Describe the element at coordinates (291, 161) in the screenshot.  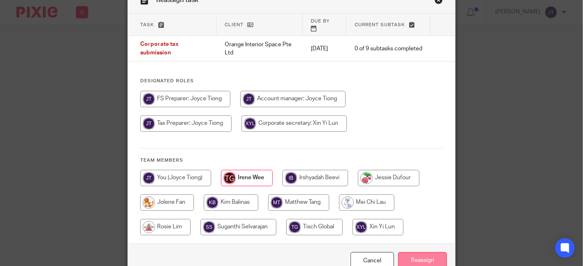
I see `h4: Team members` at that location.